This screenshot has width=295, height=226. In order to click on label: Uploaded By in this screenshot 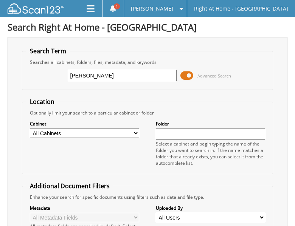, I will do `click(210, 208)`.